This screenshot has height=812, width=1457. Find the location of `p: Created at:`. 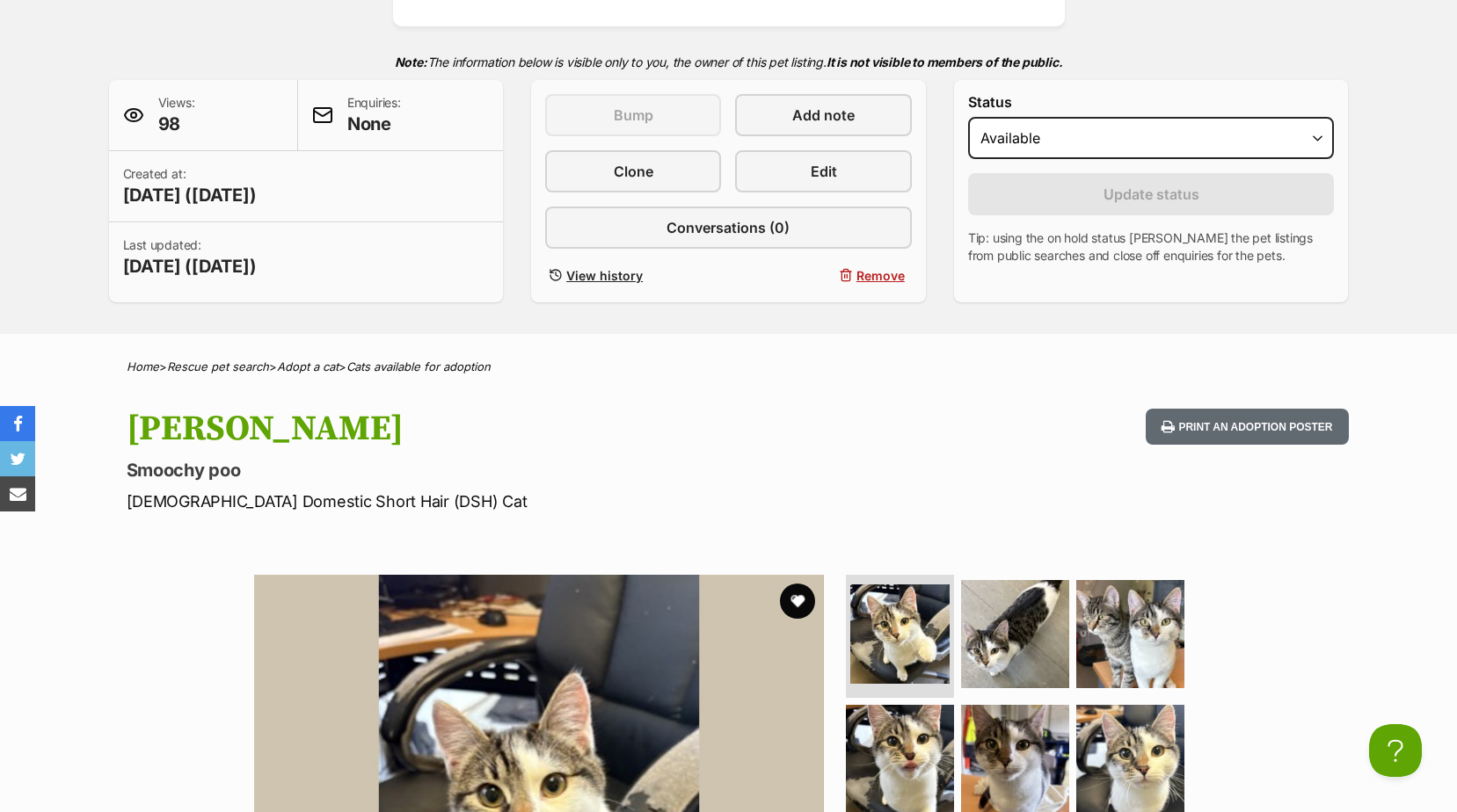

p: Created at: is located at coordinates (190, 187).